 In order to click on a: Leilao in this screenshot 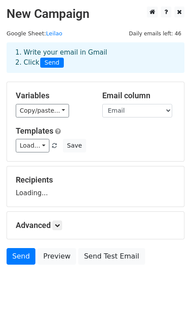, I will do `click(54, 33)`.